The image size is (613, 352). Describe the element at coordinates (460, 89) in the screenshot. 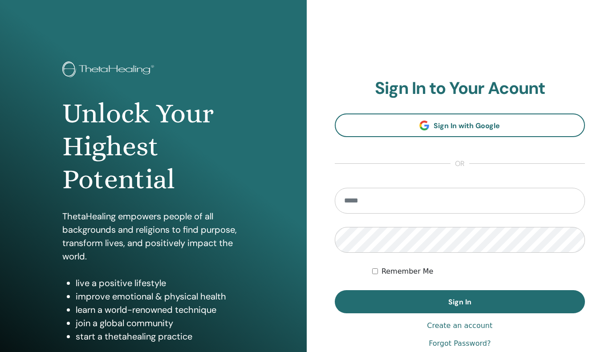

I see `h2: Sign In to Your Acount` at that location.